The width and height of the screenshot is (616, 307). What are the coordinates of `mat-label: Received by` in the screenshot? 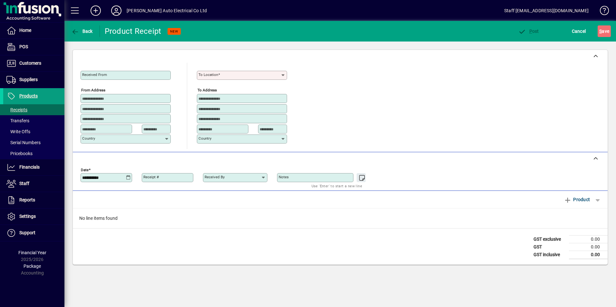 It's located at (215, 177).